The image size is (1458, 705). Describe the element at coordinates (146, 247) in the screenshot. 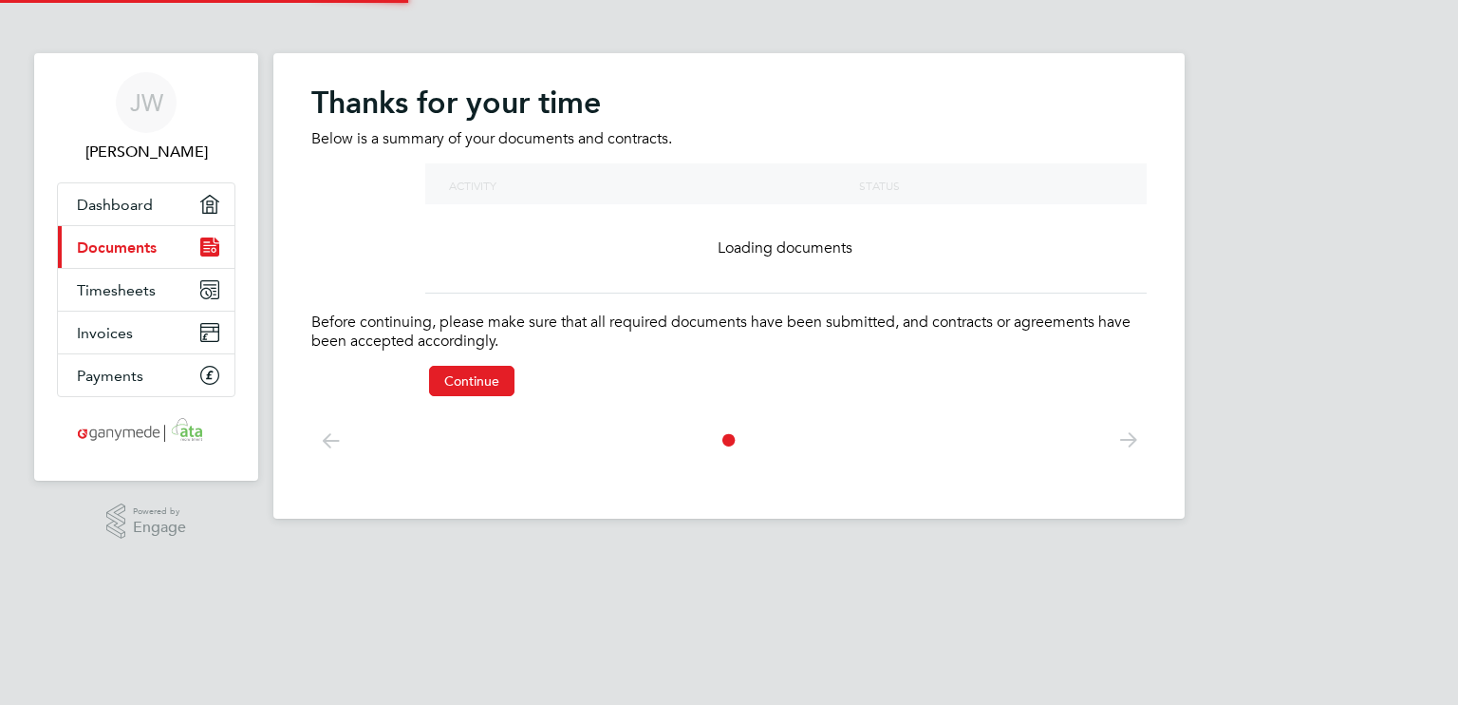

I see `a: Documents` at that location.